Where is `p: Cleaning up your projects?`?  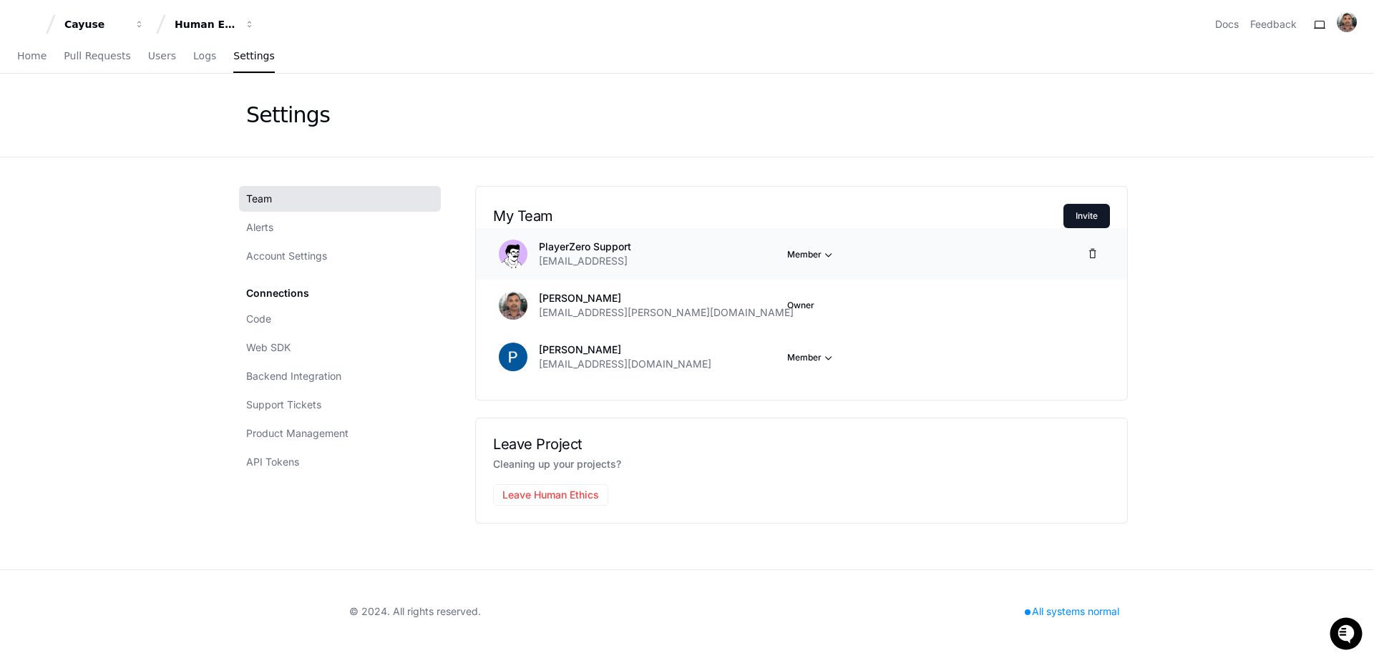 p: Cleaning up your projects? is located at coordinates (801, 464).